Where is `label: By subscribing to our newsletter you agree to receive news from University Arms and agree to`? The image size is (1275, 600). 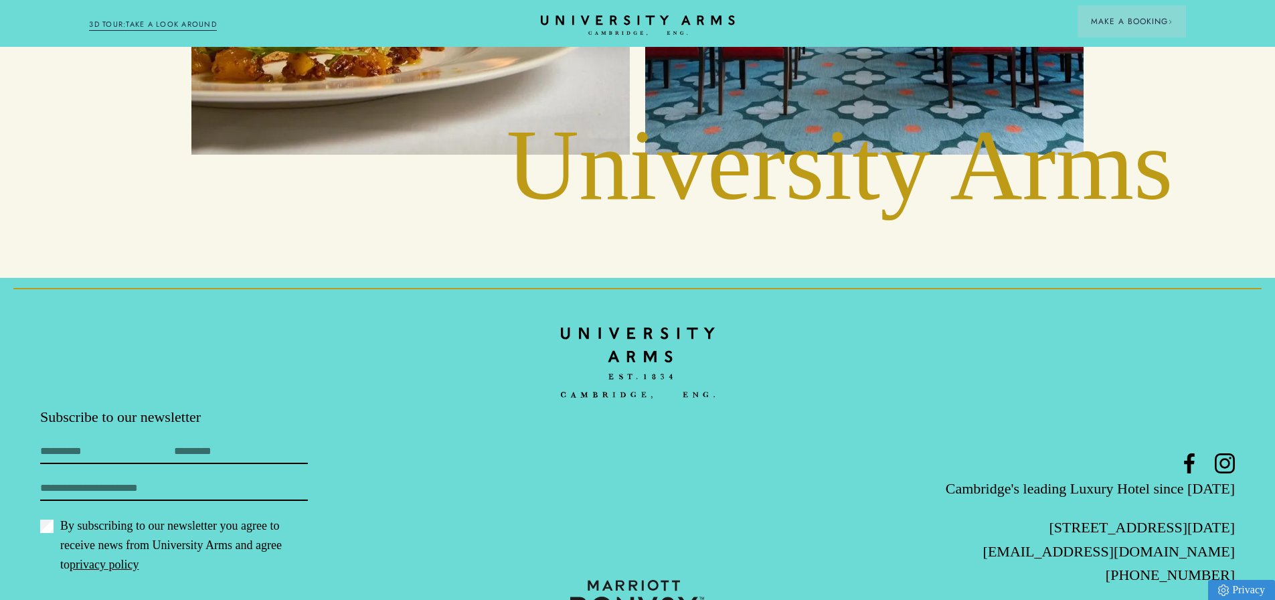 label: By subscribing to our newsletter you agree to receive news from University Arms and agree to is located at coordinates (174, 545).